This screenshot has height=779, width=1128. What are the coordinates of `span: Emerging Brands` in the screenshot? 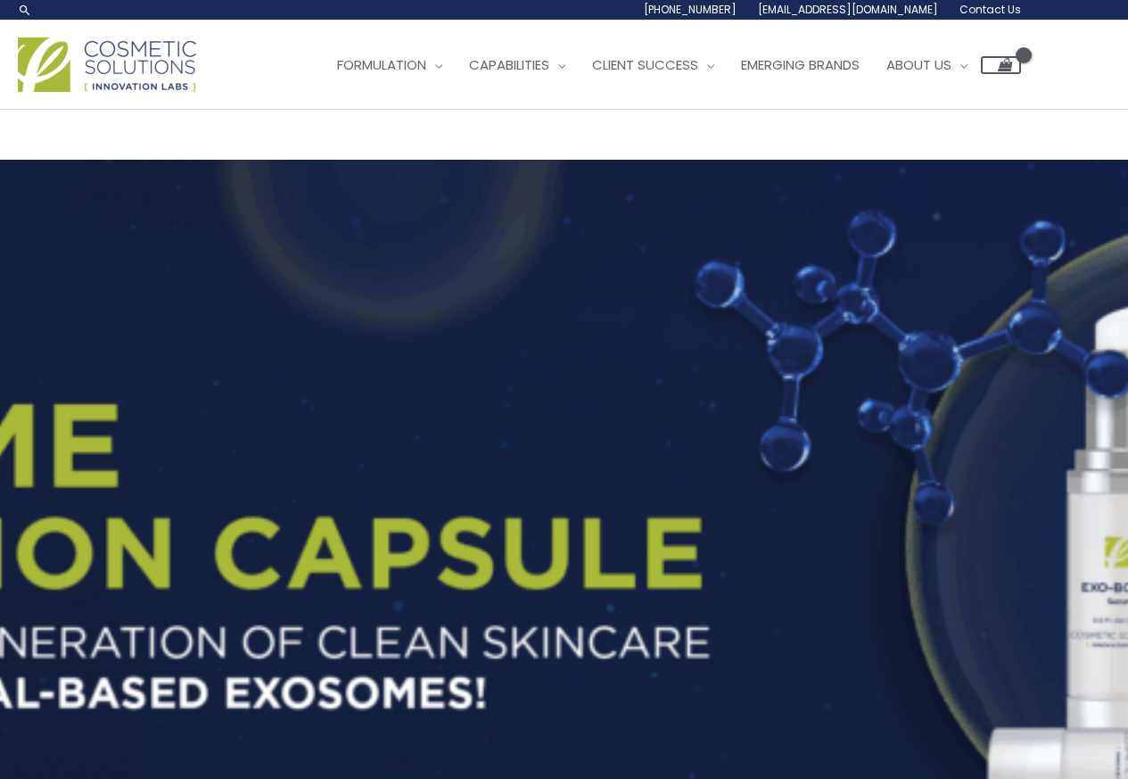 It's located at (800, 64).